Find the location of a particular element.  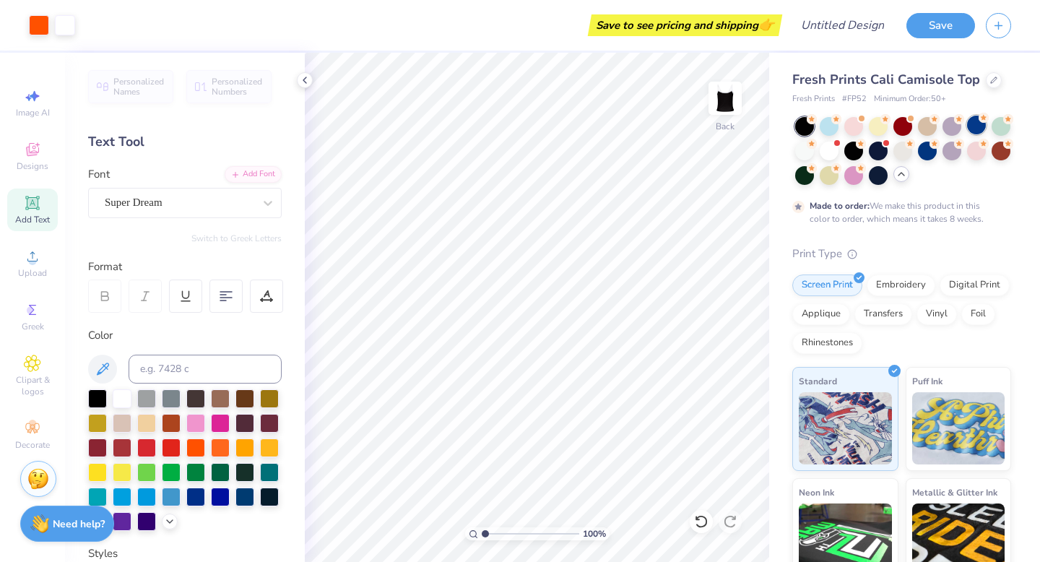

div: Print Type is located at coordinates (901, 254).